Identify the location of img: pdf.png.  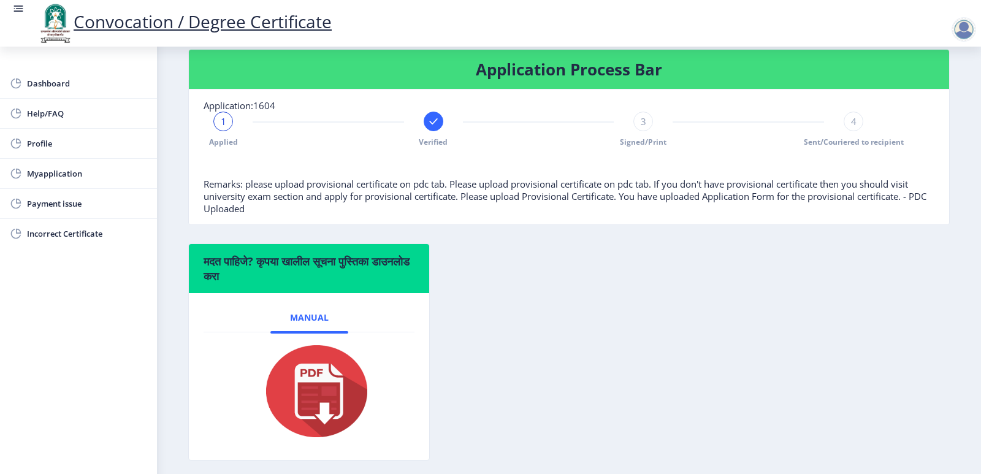
(309, 391).